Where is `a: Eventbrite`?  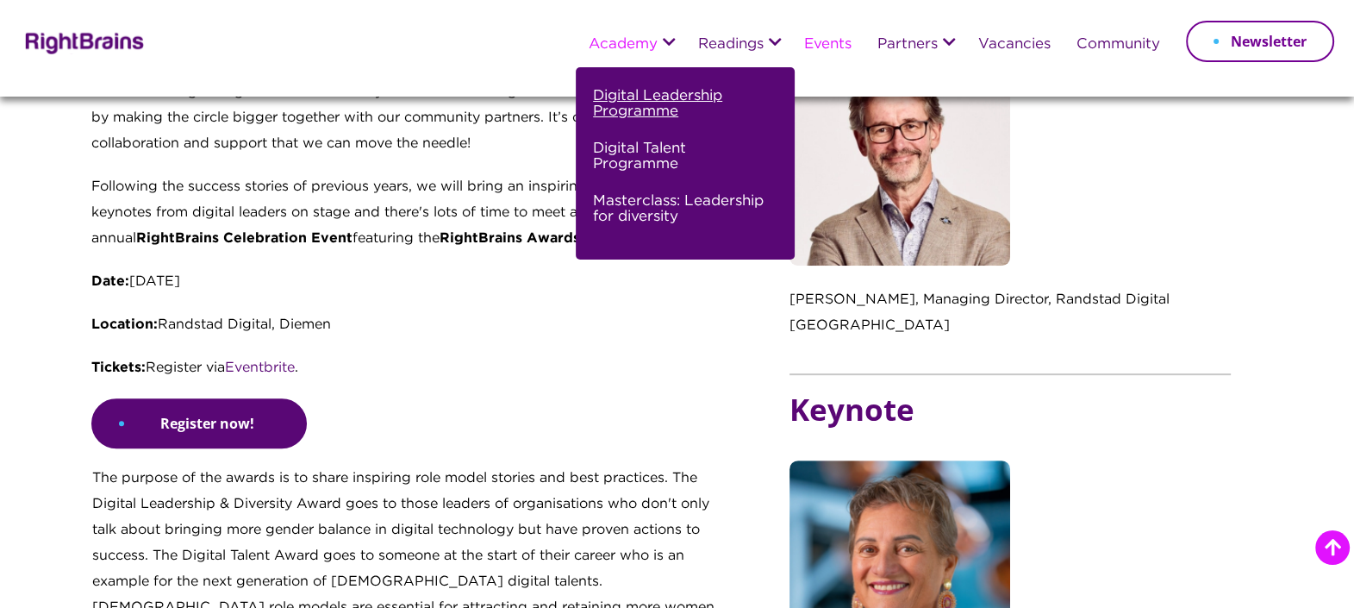
a: Eventbrite is located at coordinates (259, 367).